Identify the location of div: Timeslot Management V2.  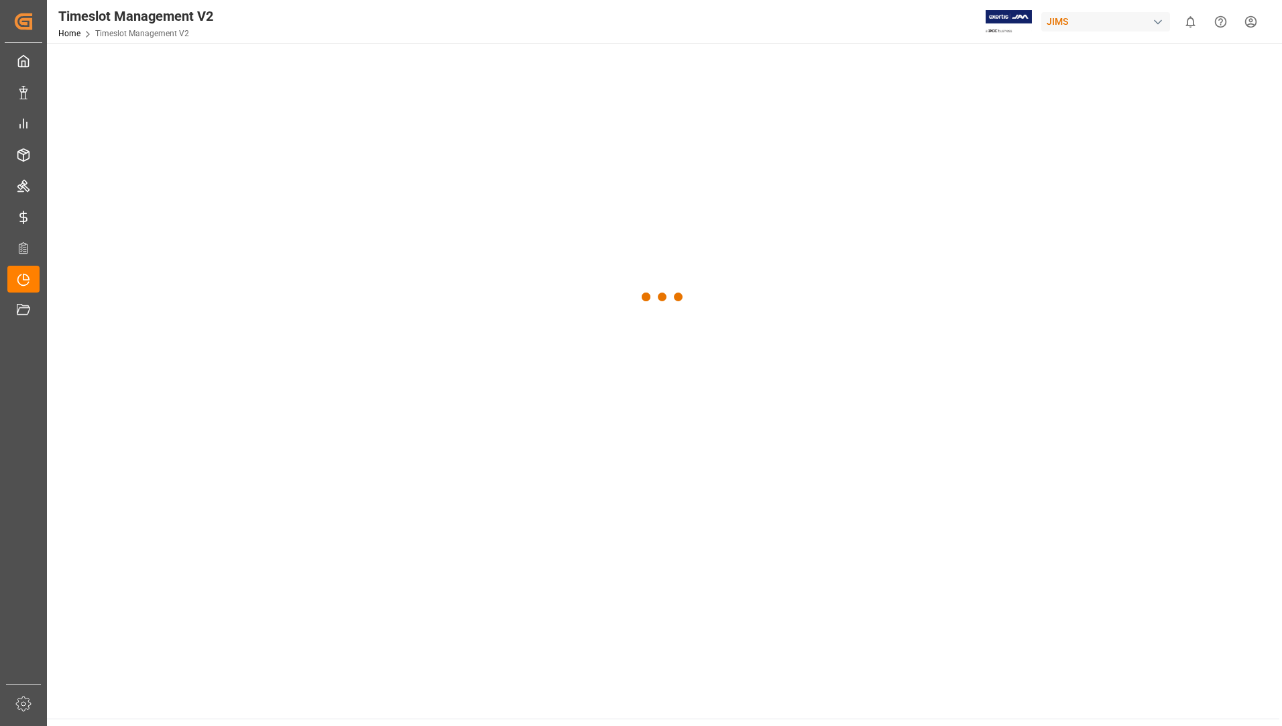
(135, 16).